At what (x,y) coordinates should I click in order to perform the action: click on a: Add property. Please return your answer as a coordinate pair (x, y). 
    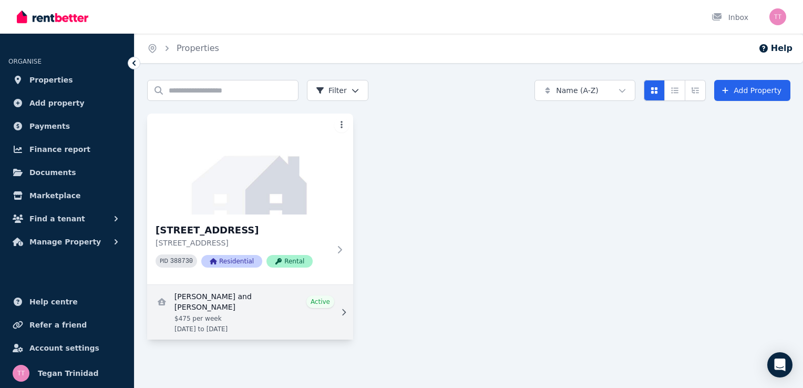
    Looking at the image, I should click on (67, 103).